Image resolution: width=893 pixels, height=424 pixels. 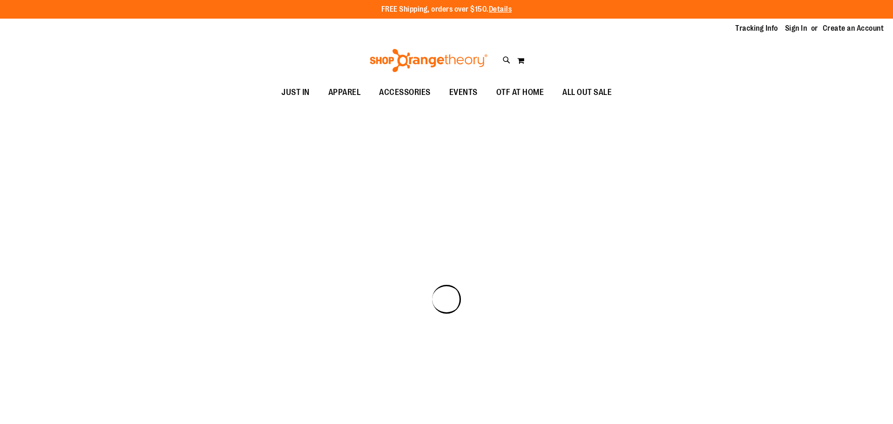 I want to click on a: Sign In, so click(x=797, y=28).